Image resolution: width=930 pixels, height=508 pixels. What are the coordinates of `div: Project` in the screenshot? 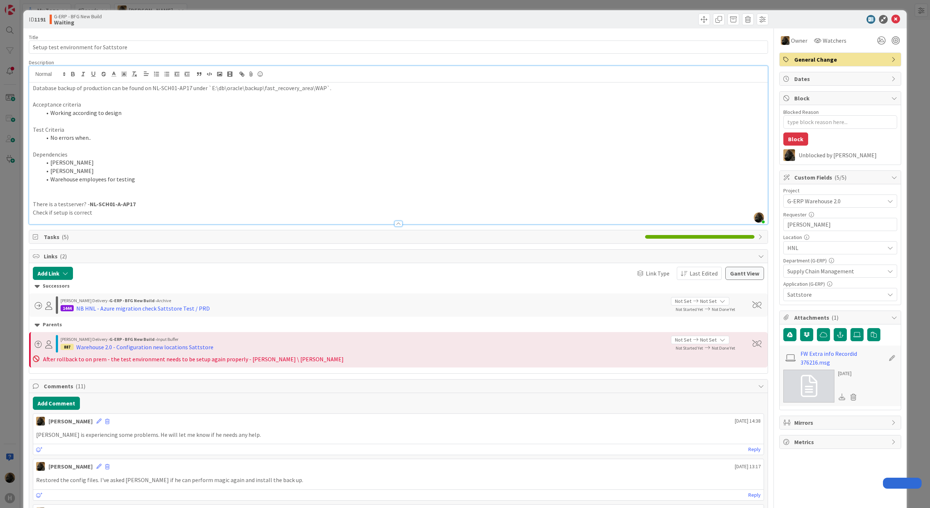 It's located at (840, 190).